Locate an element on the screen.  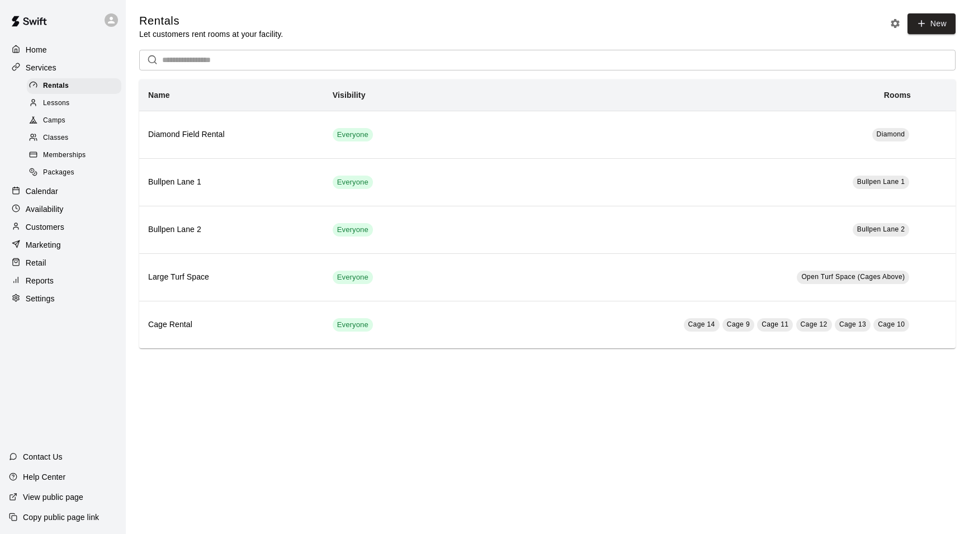
div: Settings is located at coordinates (63, 298).